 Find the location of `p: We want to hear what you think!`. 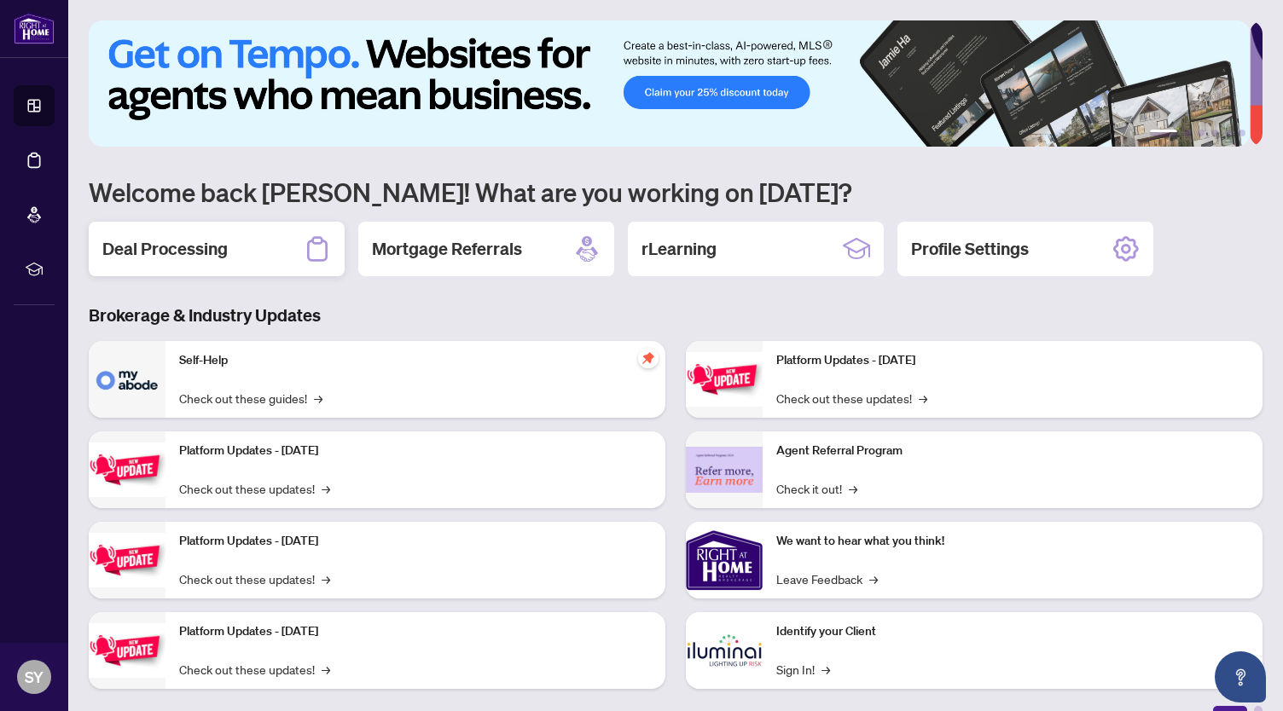

p: We want to hear what you think! is located at coordinates (1012, 542).